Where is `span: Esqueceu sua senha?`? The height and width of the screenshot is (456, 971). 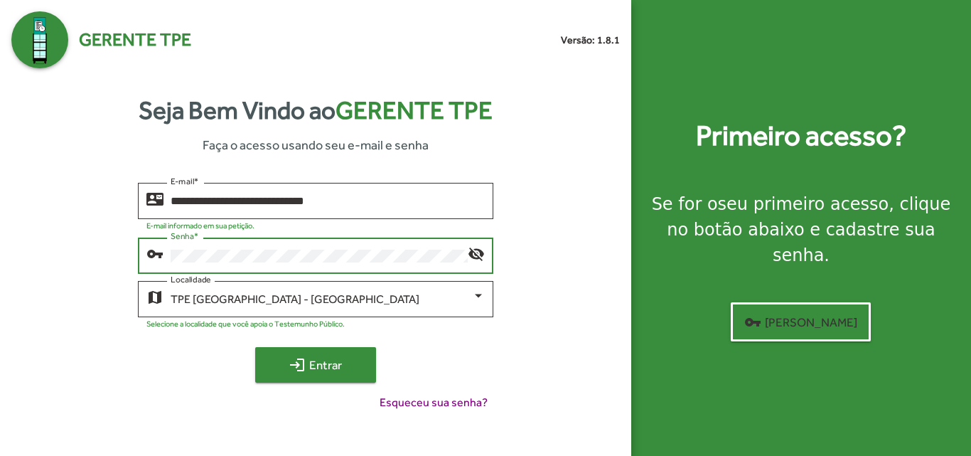
span: Esqueceu sua senha? is located at coordinates (434, 402).